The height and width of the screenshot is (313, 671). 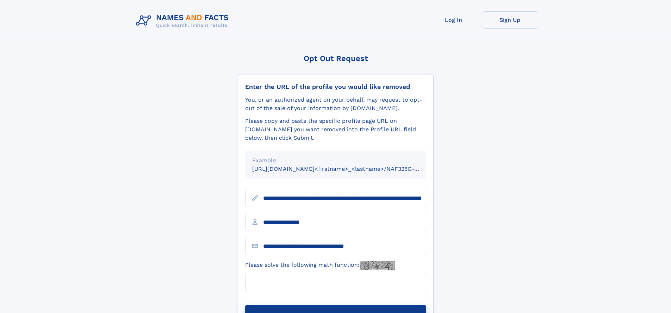 What do you see at coordinates (184, 21) in the screenshot?
I see `img: Logo Names and Facts` at bounding box center [184, 21].